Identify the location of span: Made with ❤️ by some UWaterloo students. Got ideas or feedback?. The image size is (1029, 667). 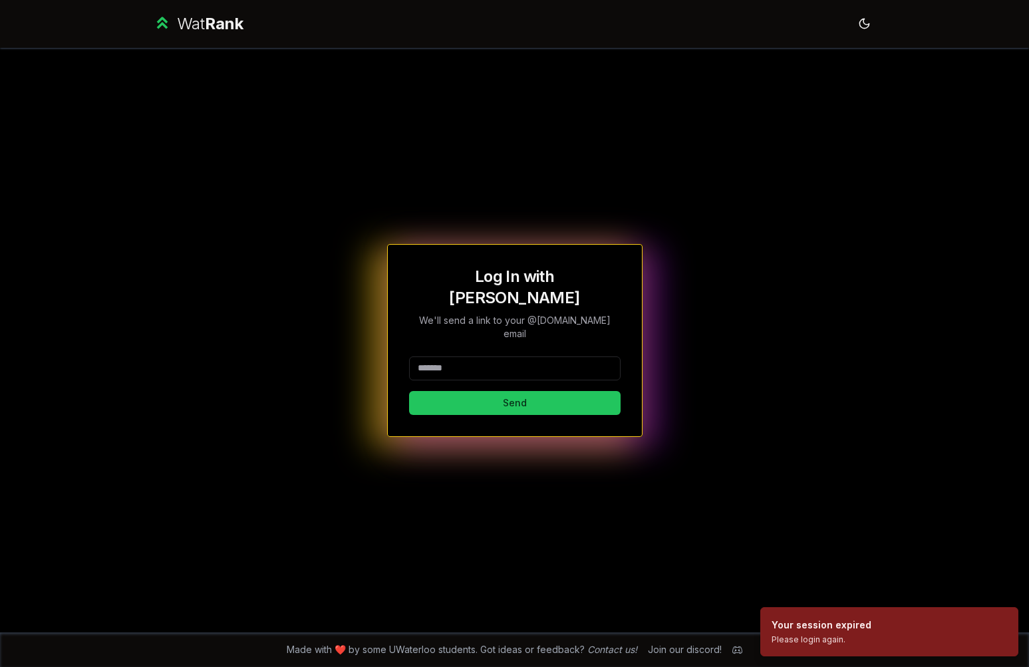
(462, 650).